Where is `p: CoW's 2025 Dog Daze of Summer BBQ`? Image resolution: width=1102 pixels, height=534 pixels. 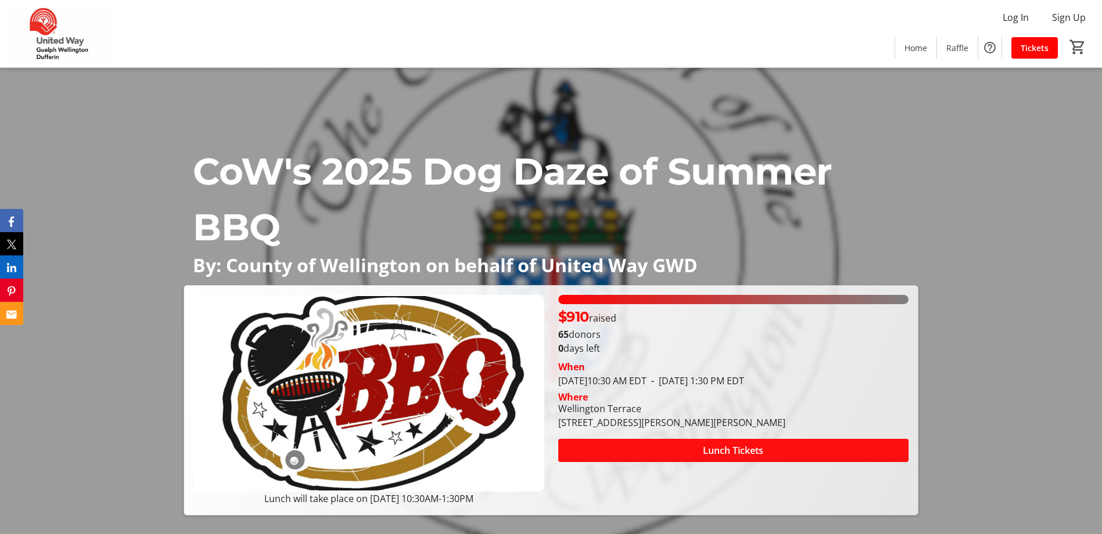 p: CoW's 2025 Dog Daze of Summer BBQ is located at coordinates (551, 199).